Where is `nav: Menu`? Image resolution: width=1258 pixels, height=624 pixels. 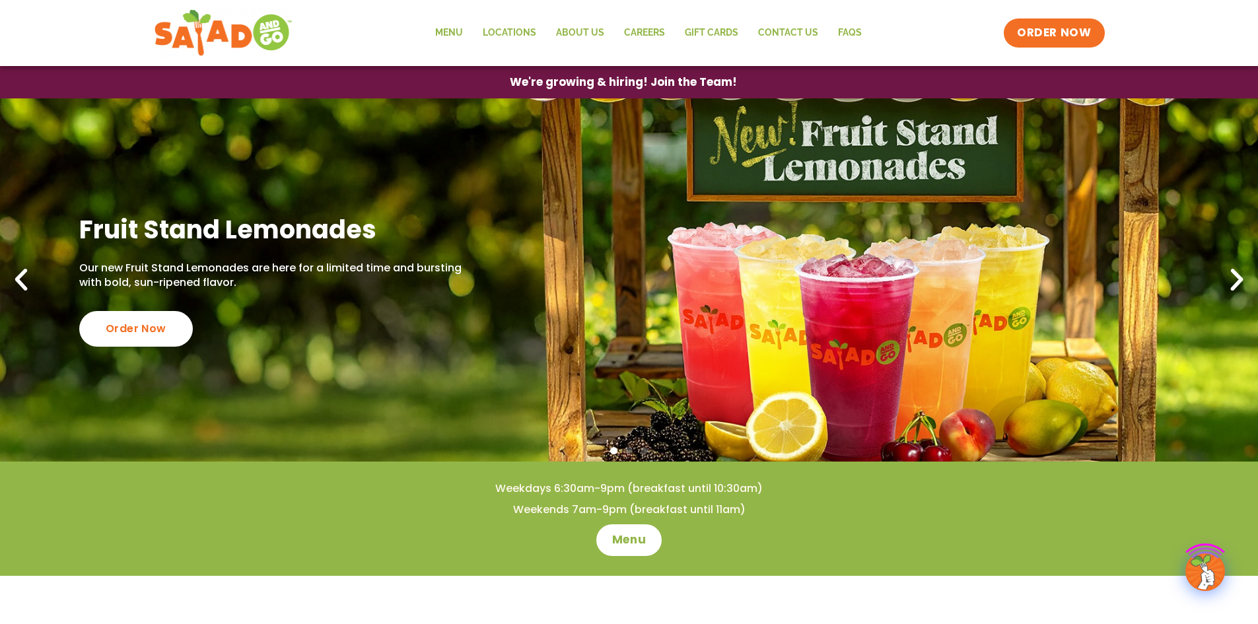 nav: Menu is located at coordinates (649, 33).